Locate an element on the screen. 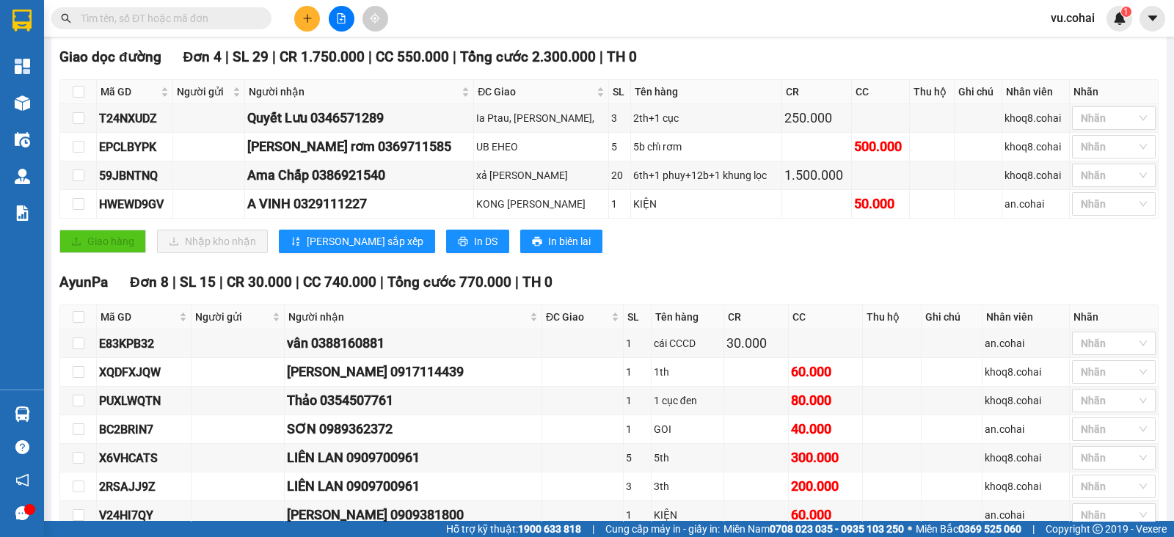 The width and height of the screenshot is (1174, 537). div: Ama Chấp 0386921540 is located at coordinates (359, 175).